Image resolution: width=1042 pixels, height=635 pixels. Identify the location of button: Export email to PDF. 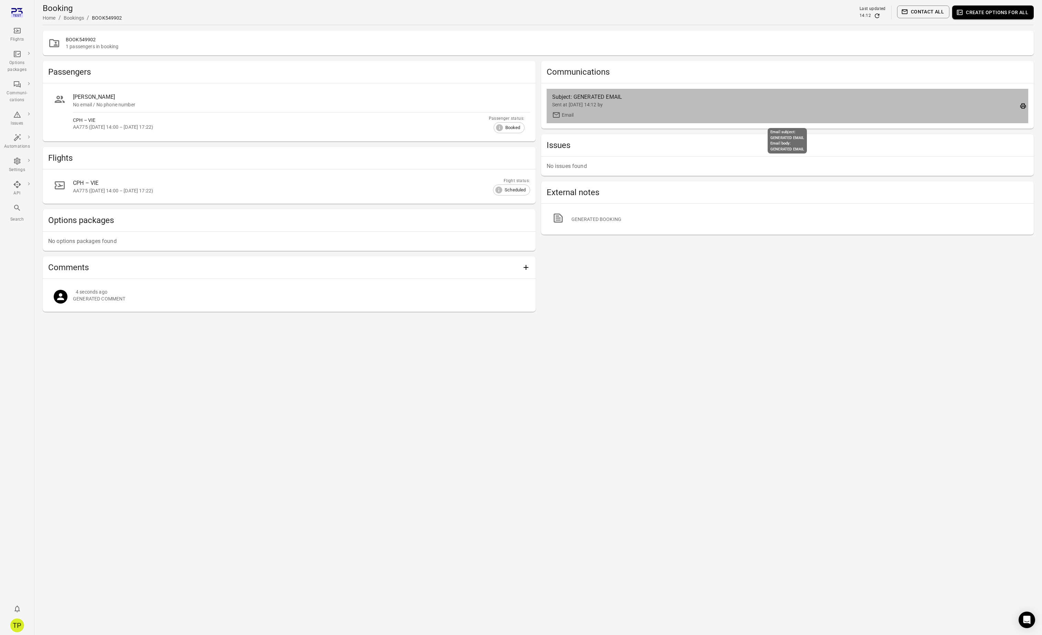
(1023, 106).